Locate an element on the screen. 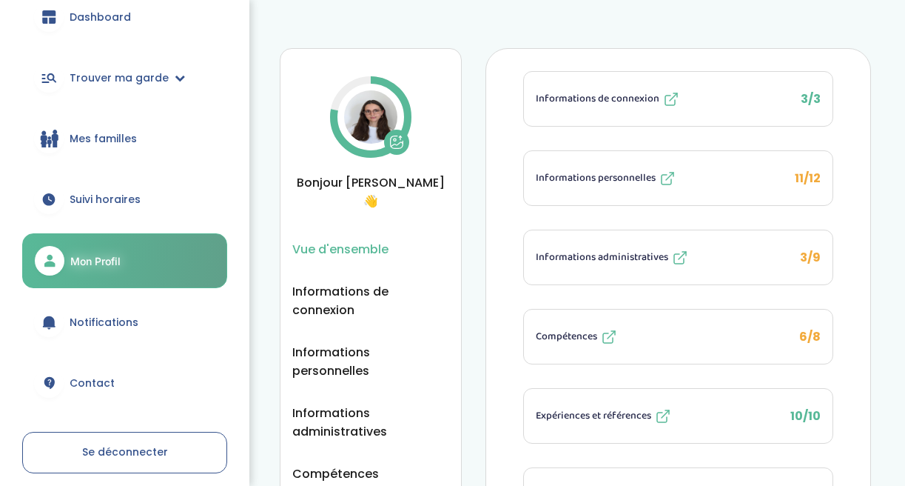 Image resolution: width=905 pixels, height=486 pixels. a: Se déconnecter is located at coordinates (124, 452).